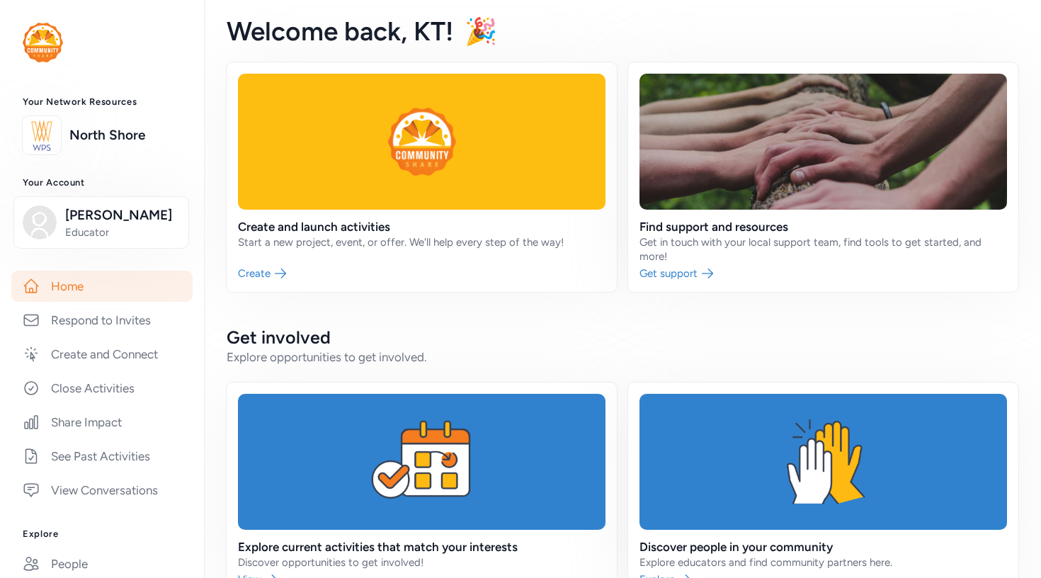 The height and width of the screenshot is (578, 1041). Describe the element at coordinates (102, 354) in the screenshot. I see `a: Create and Connect` at that location.